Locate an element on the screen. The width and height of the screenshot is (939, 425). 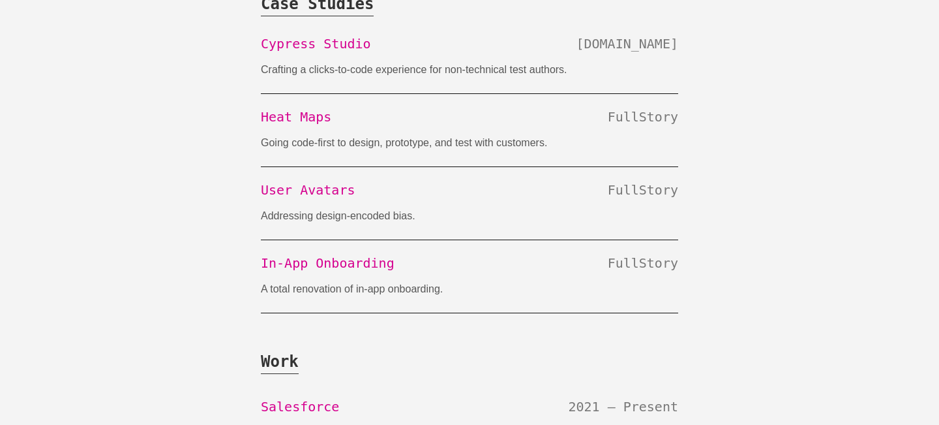
a: In-App Onboarding is located at coordinates (328, 263).